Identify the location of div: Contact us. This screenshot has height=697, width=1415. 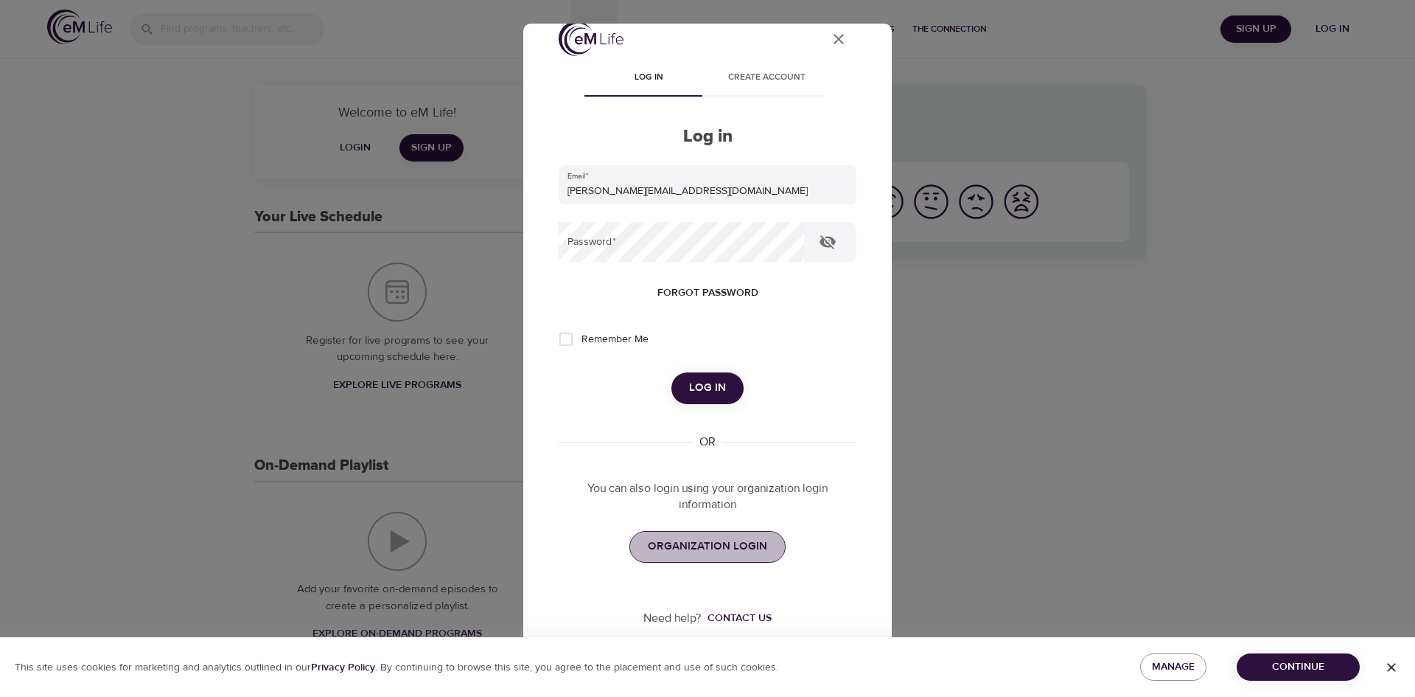
(739, 618).